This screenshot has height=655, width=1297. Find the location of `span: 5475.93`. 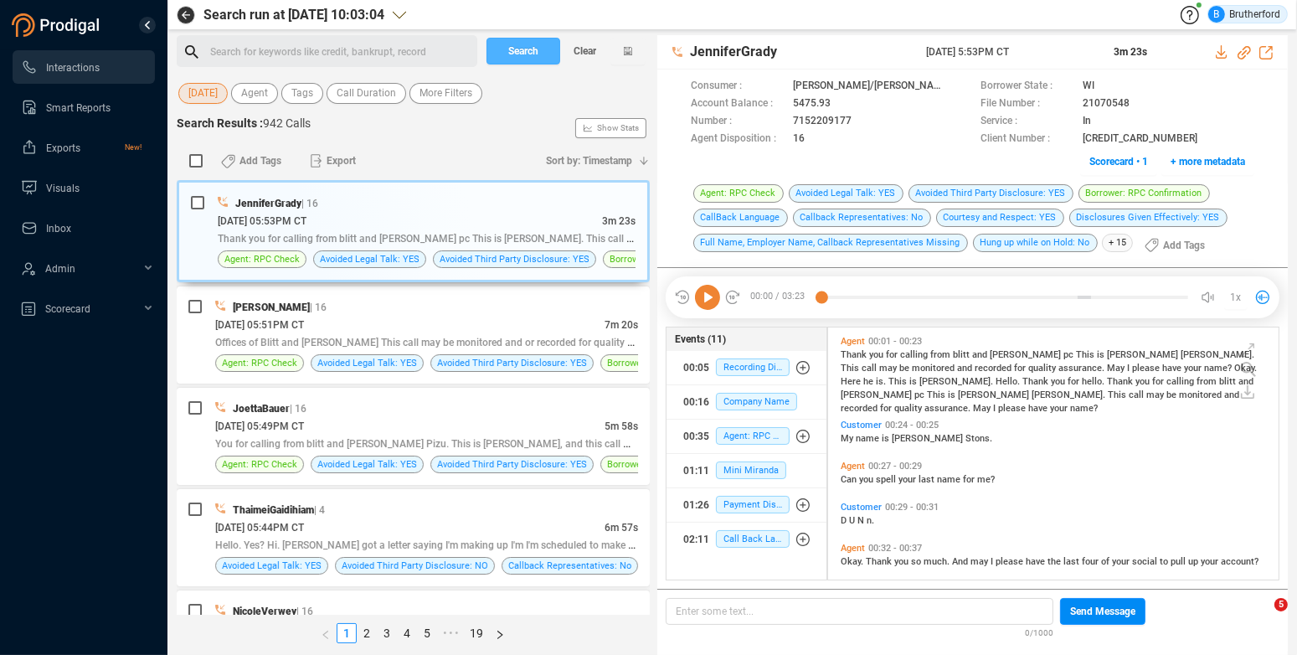

span: 5475.93 is located at coordinates (811, 104).